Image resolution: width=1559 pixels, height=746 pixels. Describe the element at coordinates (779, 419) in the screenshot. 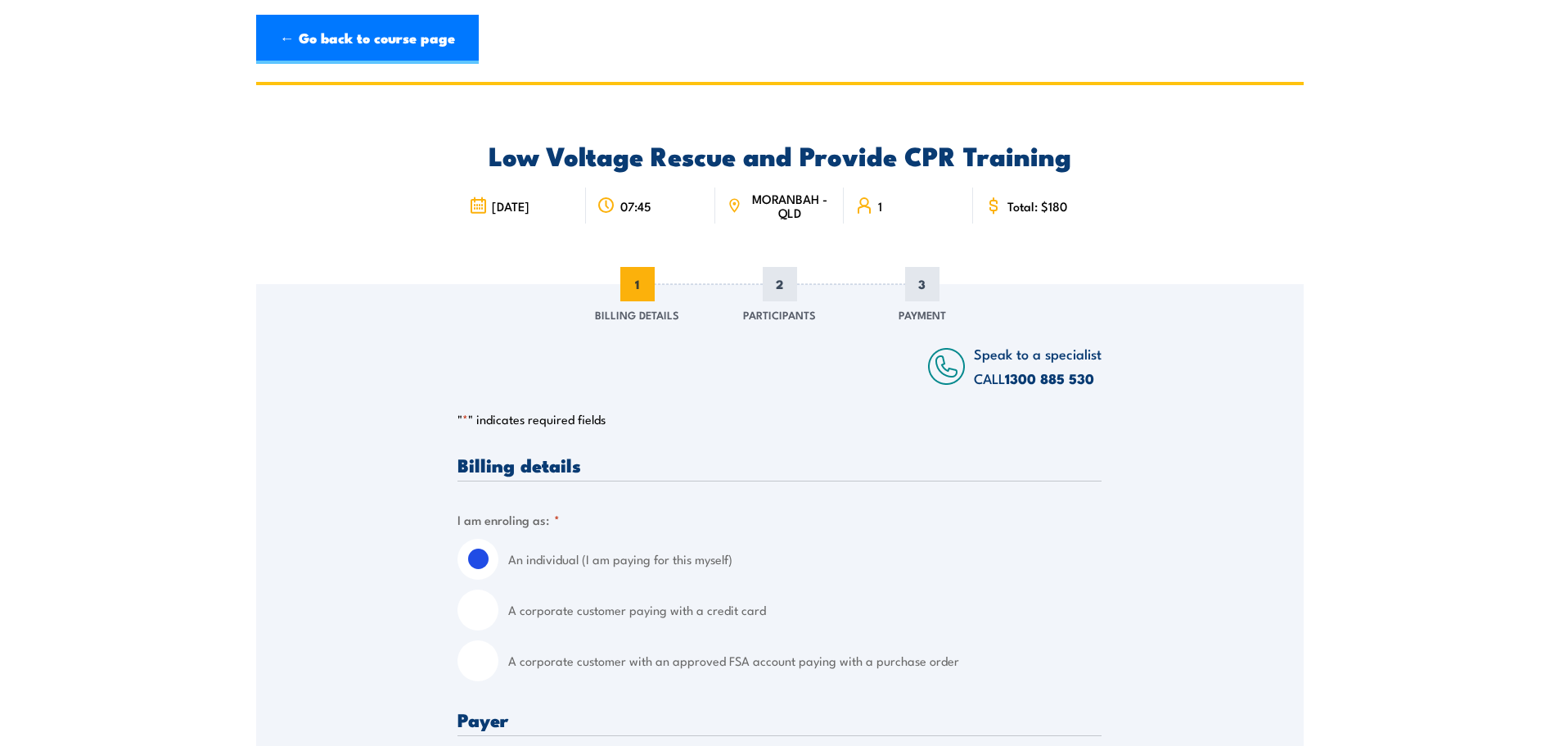

I see `p: " " indicates required fields` at that location.